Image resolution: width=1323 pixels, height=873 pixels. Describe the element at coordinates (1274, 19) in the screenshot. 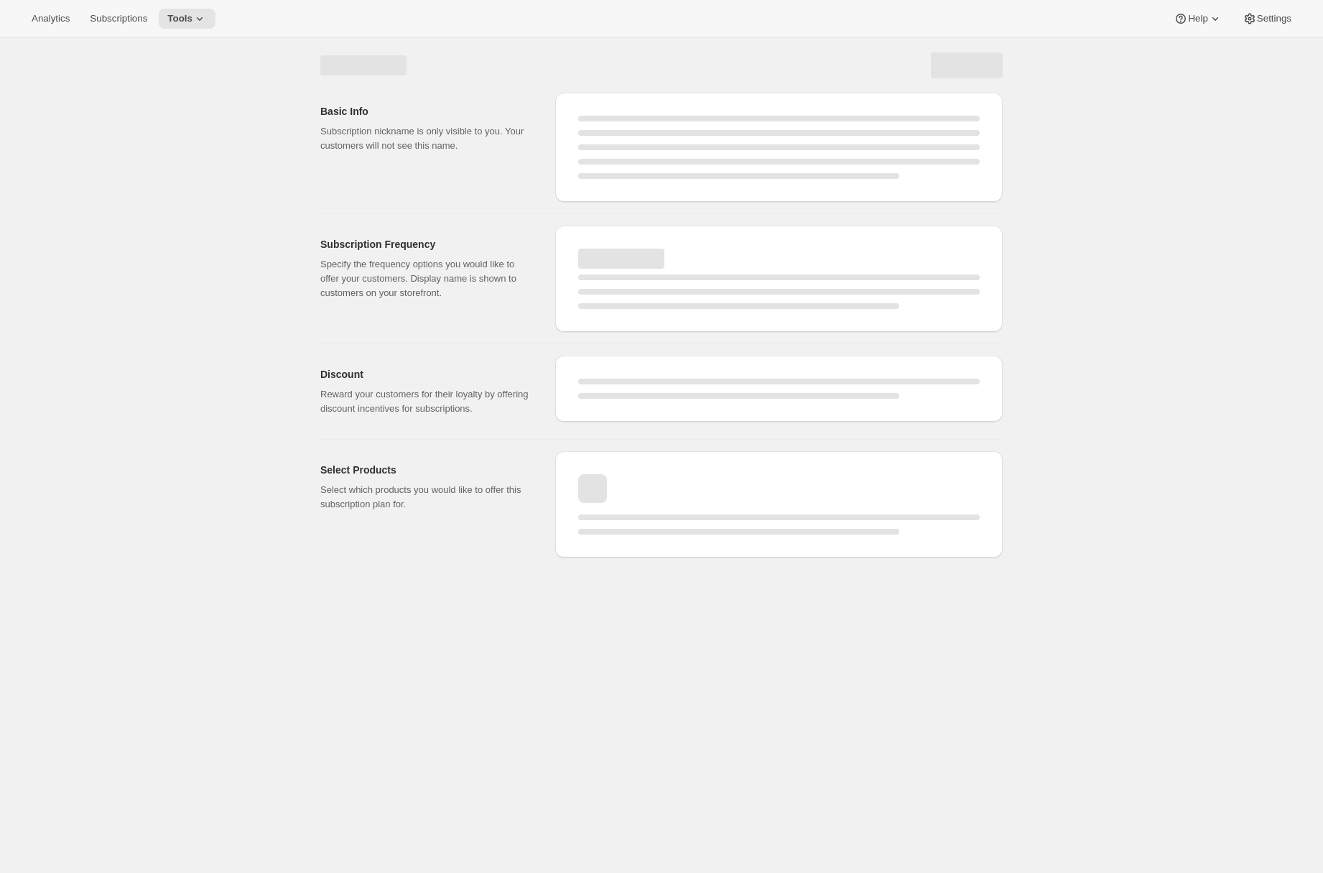

I see `span: Settings` at that location.